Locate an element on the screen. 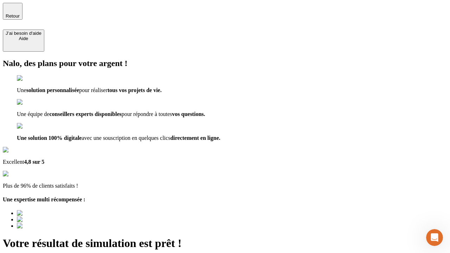  span: directement en ligne. is located at coordinates (195, 138).